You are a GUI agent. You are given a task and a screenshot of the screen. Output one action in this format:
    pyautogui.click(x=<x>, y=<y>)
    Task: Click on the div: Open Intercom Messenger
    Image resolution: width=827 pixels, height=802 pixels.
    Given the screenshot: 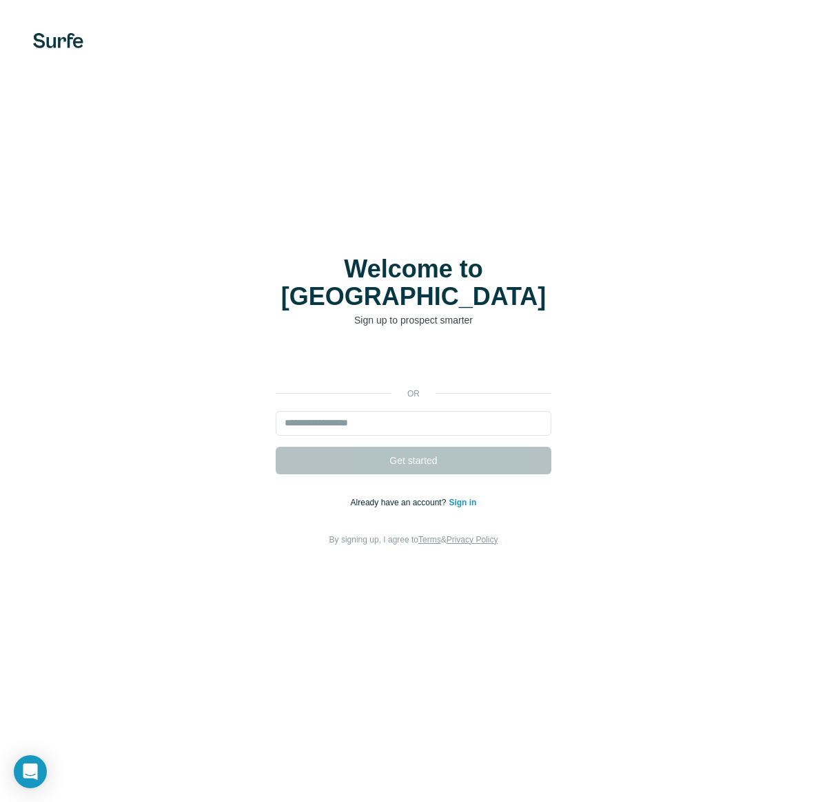 What is the action you would take?
    pyautogui.click(x=30, y=772)
    